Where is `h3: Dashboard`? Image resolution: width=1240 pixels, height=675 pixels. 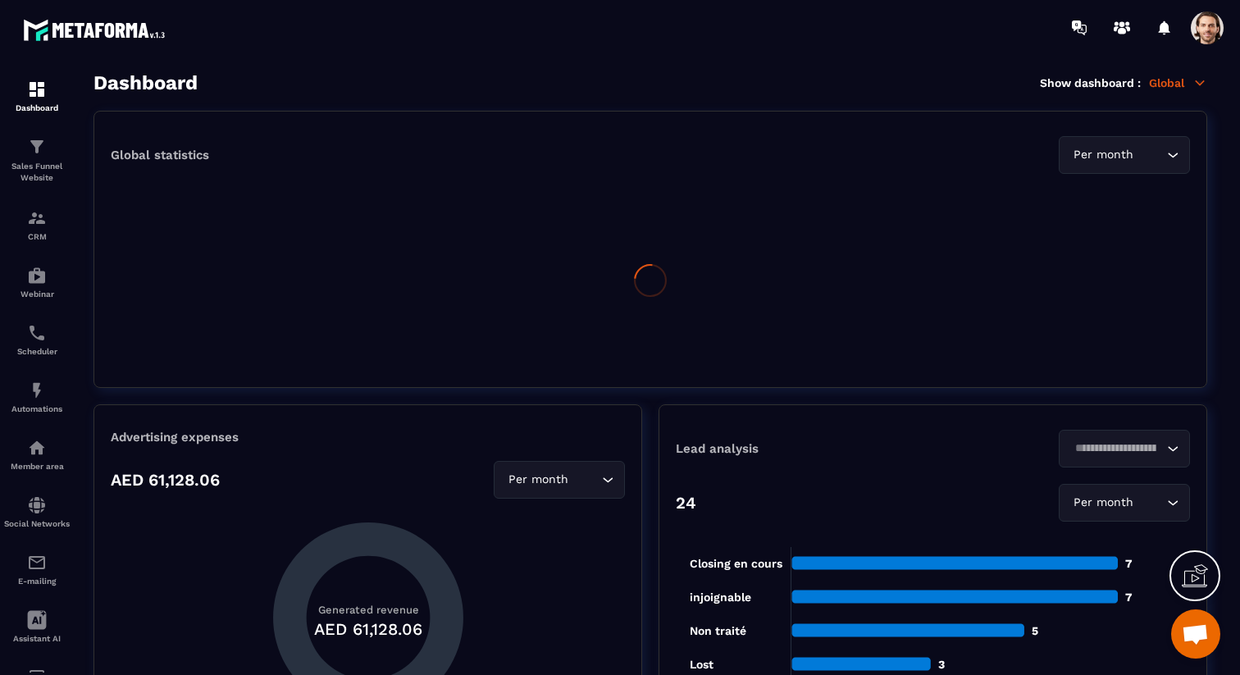 h3: Dashboard is located at coordinates (145, 83).